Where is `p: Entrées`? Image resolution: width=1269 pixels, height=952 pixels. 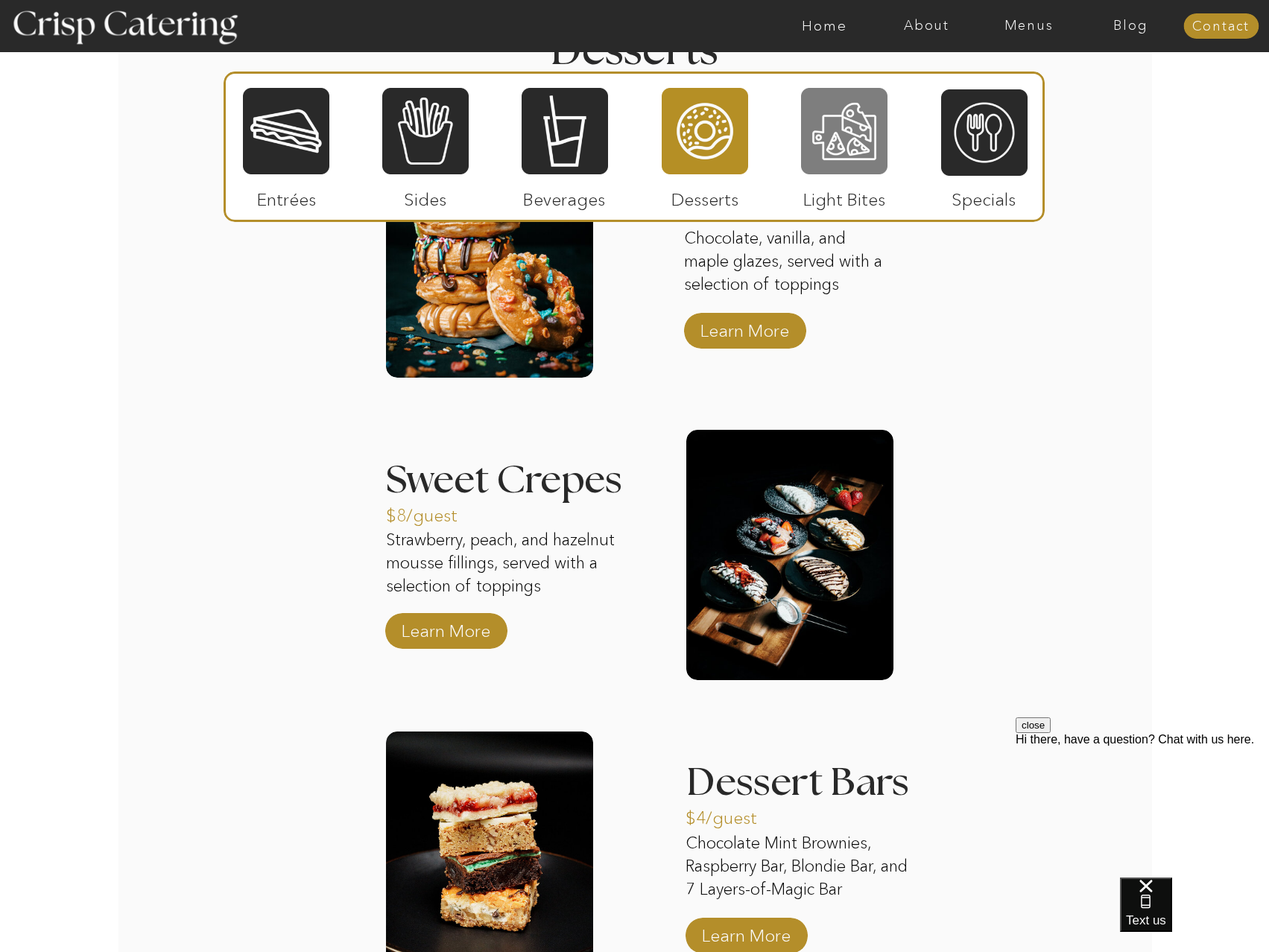
p: Entrées is located at coordinates (286, 196).